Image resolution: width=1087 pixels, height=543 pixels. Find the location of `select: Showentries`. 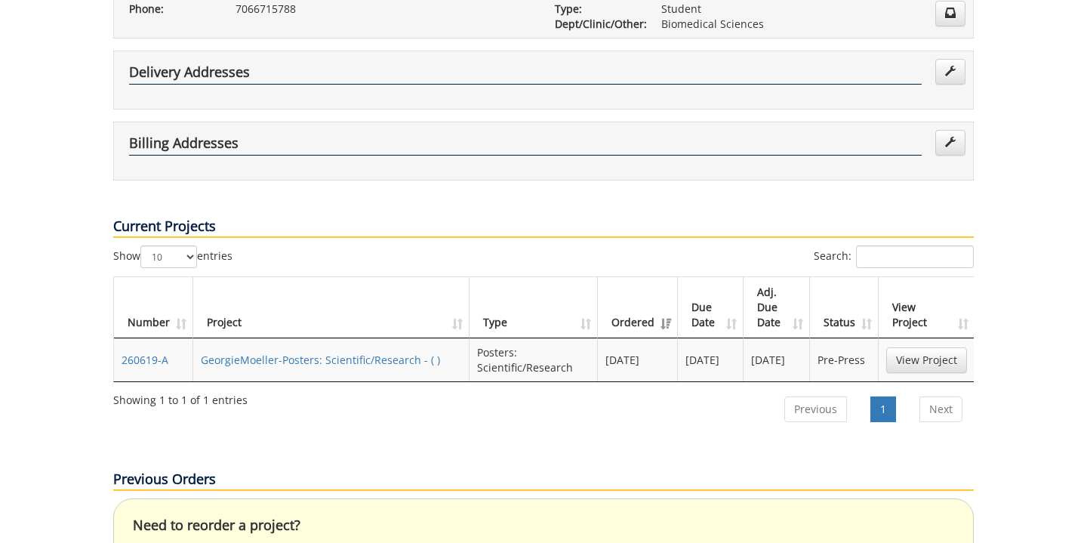

select: Showentries is located at coordinates (168, 257).